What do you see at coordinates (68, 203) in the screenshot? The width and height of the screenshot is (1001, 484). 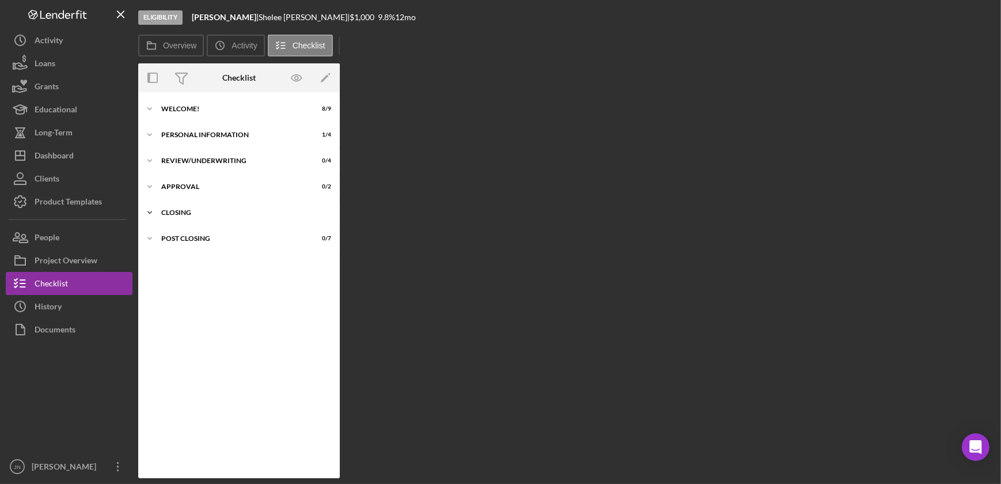 I see `div: Product Templates` at bounding box center [68, 203].